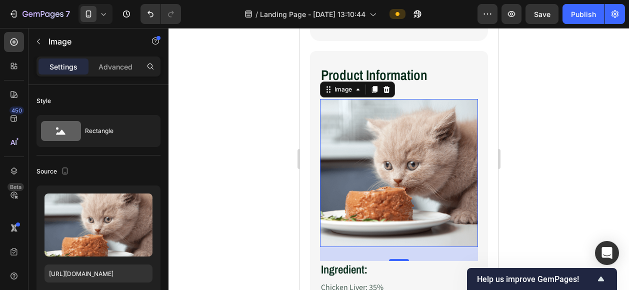  What do you see at coordinates (584, 14) in the screenshot?
I see `button: Publish` at bounding box center [584, 14].